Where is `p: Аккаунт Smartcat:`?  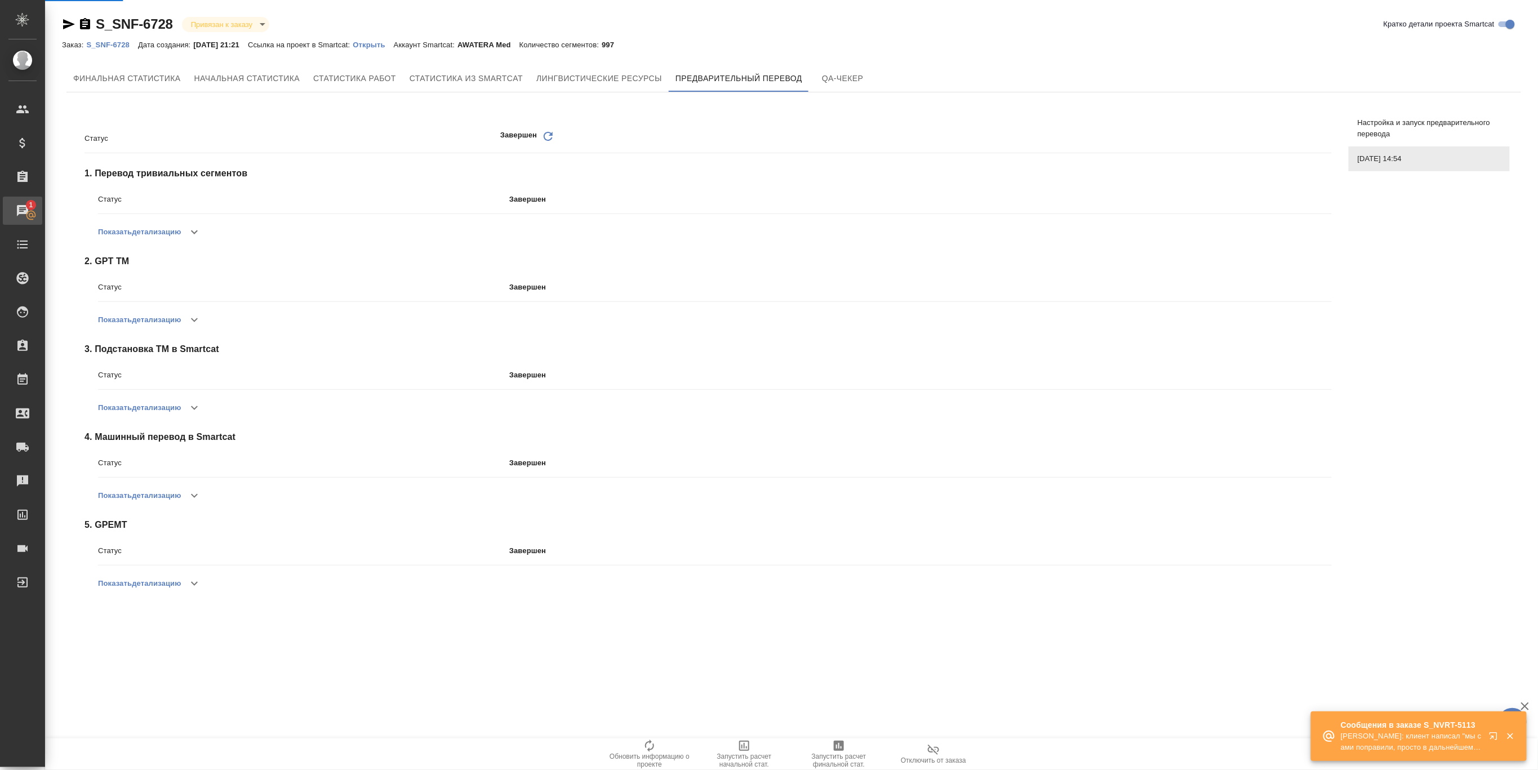 p: Аккаунт Smartcat: is located at coordinates (425, 45).